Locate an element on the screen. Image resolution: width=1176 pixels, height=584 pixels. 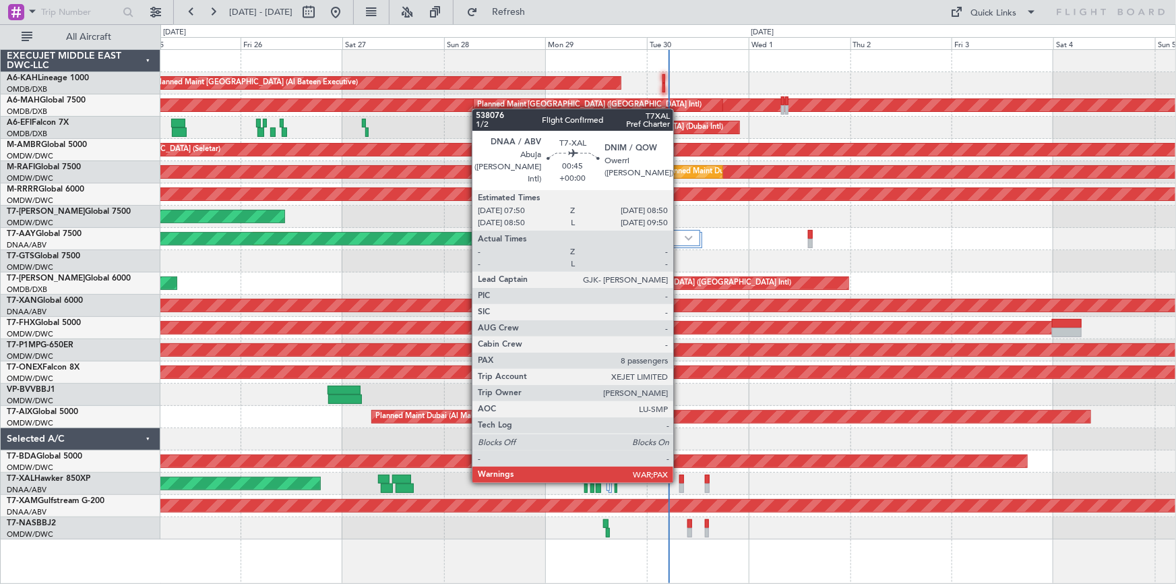
span: M-RRRR is located at coordinates (22, 189).